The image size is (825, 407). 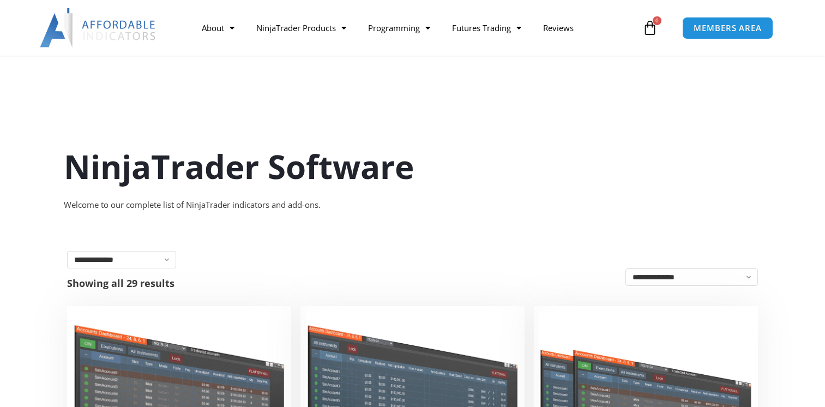 I want to click on img: LogoAI | Affordable Indicators – NinjaTrader, so click(x=98, y=28).